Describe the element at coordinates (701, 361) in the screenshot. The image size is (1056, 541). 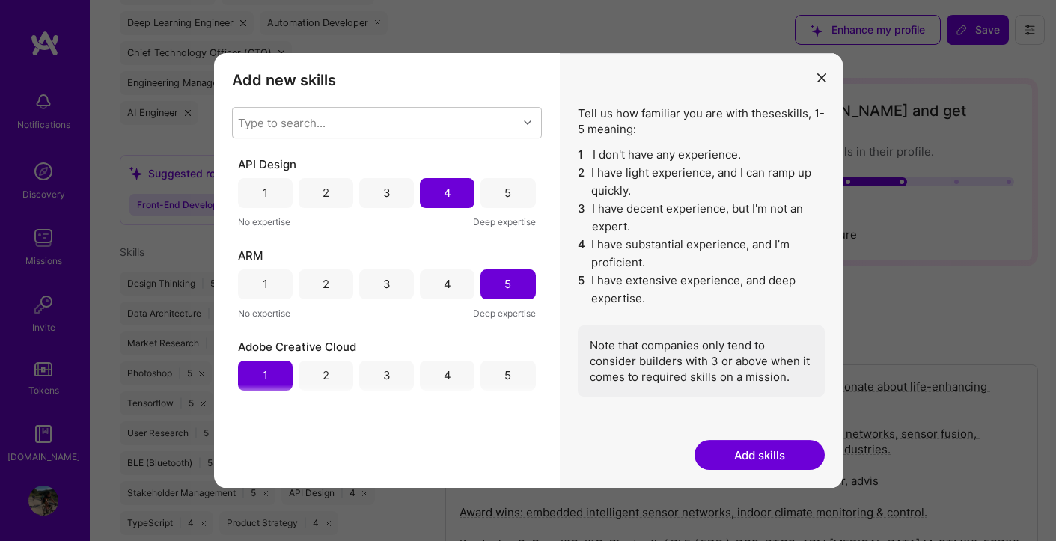
I see `div: Note that companies only tend to consider builders with 3 or above when it comes to required skil...` at that location.